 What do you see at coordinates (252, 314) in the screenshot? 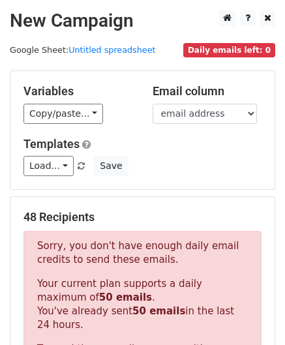
I see `div: Chat Widget` at bounding box center [252, 314].